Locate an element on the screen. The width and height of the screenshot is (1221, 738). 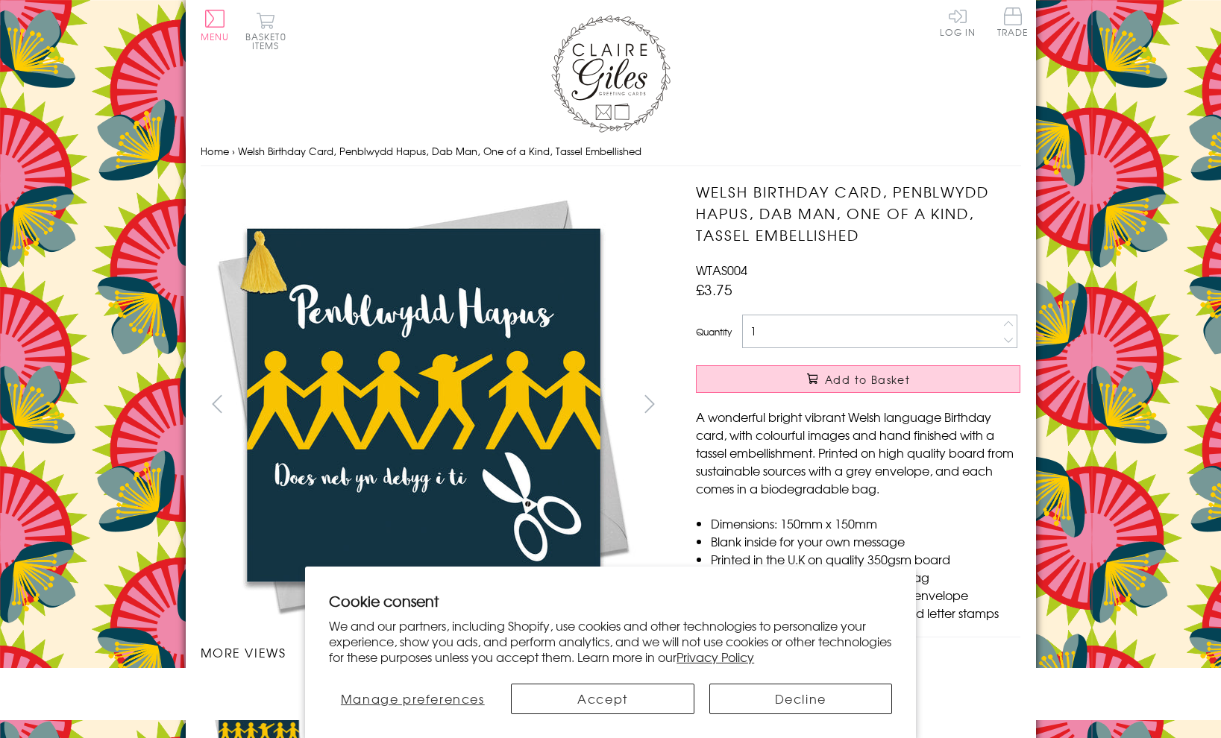
li: Blank inside for your own message is located at coordinates (865, 541).